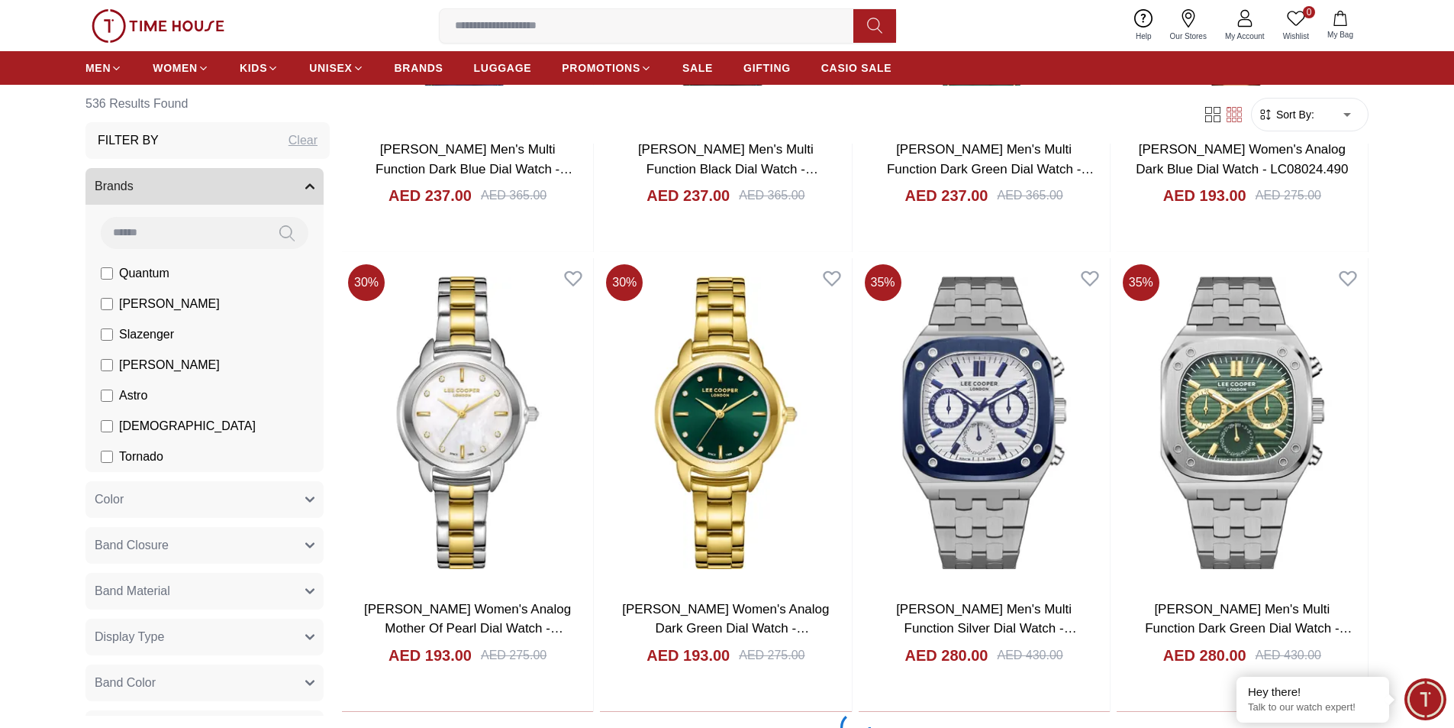 This screenshot has width=1454, height=728. I want to click on a: LUGGAGE, so click(503, 68).